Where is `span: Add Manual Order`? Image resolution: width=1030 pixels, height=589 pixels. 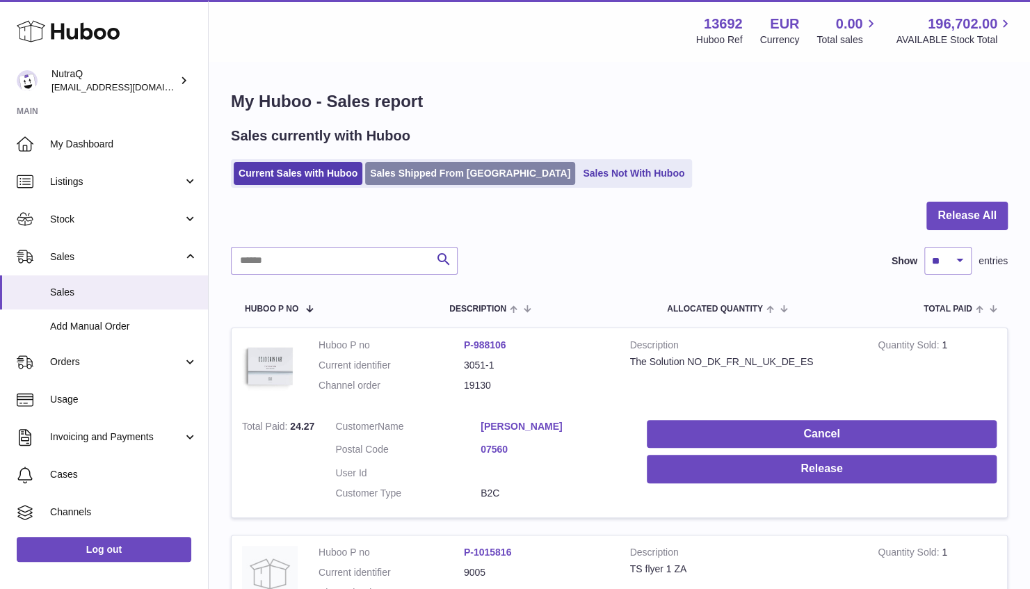
span: Add Manual Order is located at coordinates (124, 326).